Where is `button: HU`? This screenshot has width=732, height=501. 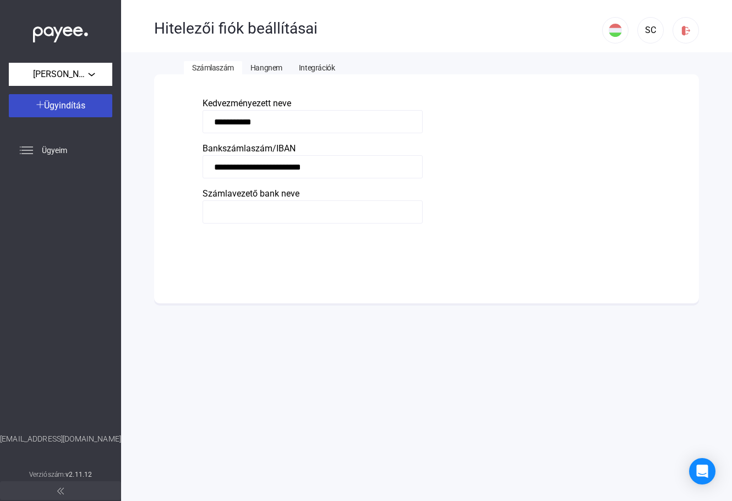 button: HU is located at coordinates (615, 30).